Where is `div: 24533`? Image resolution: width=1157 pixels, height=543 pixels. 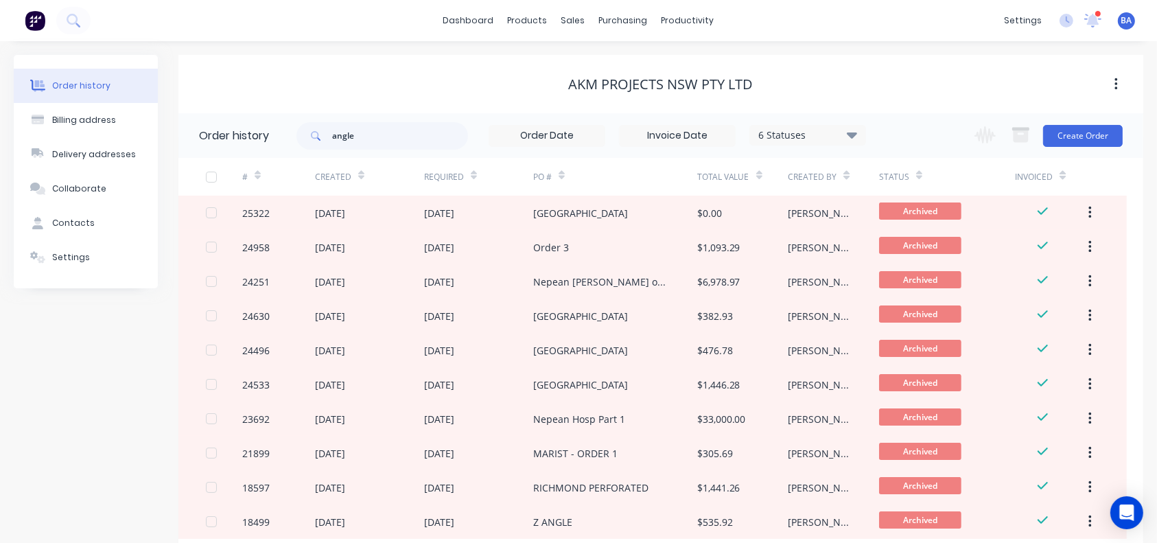
div: 24533 is located at coordinates (256, 384).